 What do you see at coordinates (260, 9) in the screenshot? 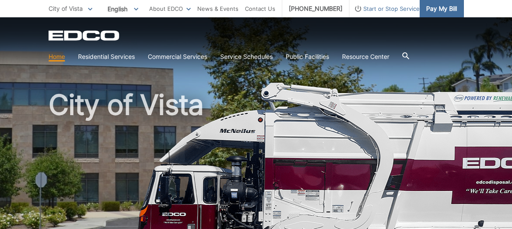
I see `a: Contact Us` at bounding box center [260, 9].